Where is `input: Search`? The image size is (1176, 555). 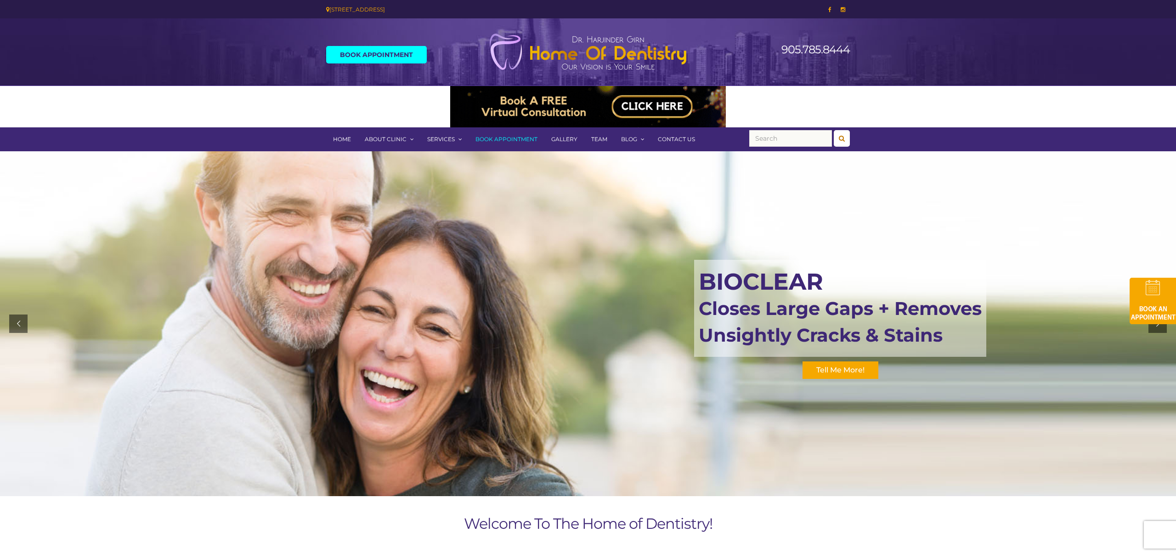 input: Search is located at coordinates (791, 138).